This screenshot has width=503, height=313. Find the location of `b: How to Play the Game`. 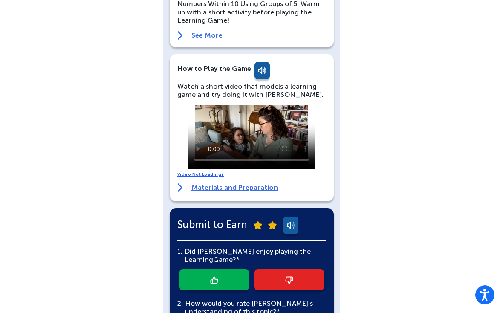

b: How to Play the Game is located at coordinates (214, 68).